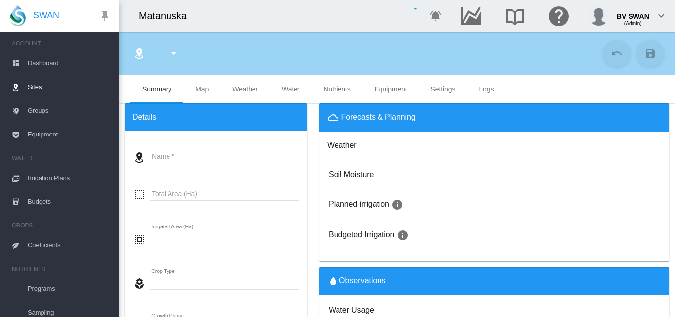  Describe the element at coordinates (494, 205) in the screenshot. I see `h3: Planned irrigation` at that location.